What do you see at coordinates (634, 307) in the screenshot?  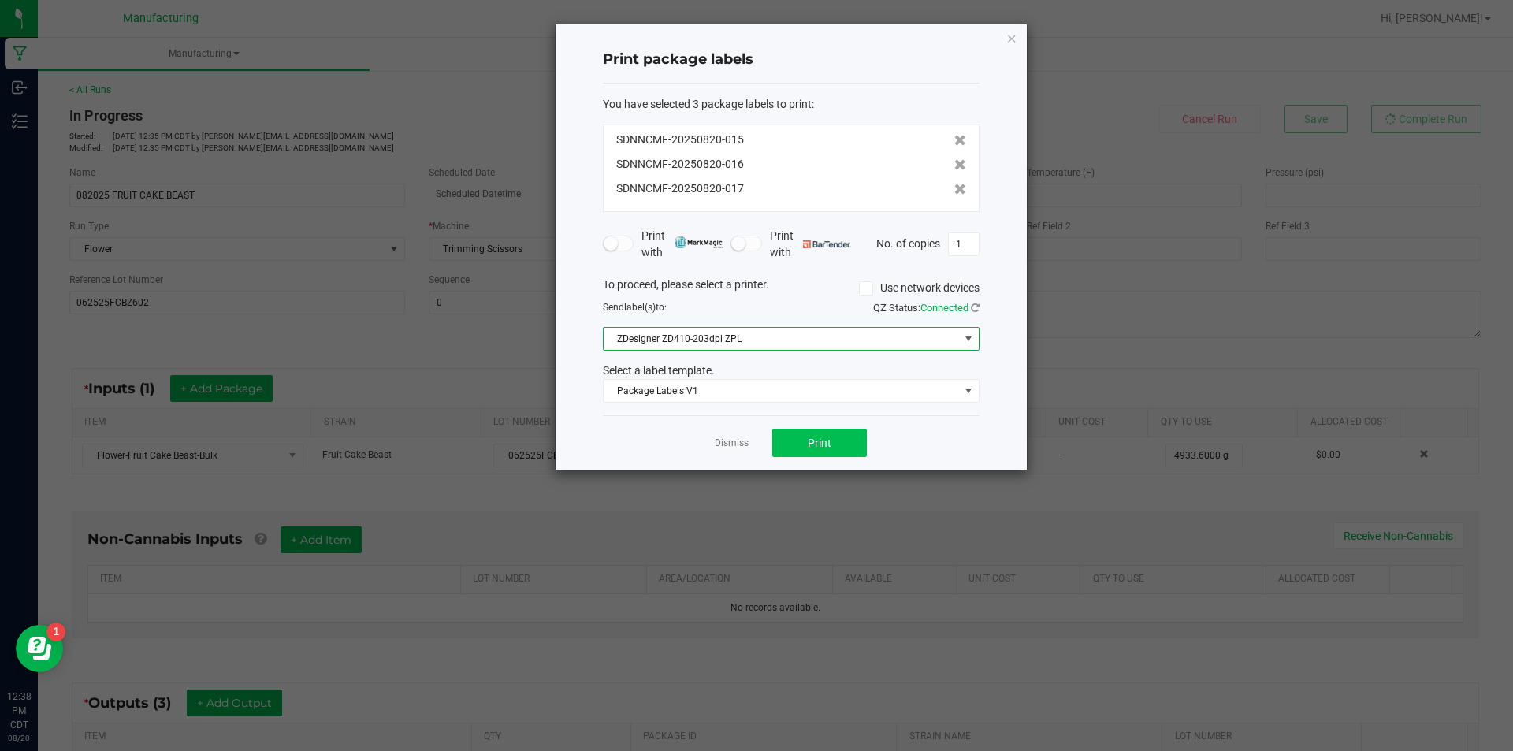 I see `span: Send to:` at bounding box center [634, 307].